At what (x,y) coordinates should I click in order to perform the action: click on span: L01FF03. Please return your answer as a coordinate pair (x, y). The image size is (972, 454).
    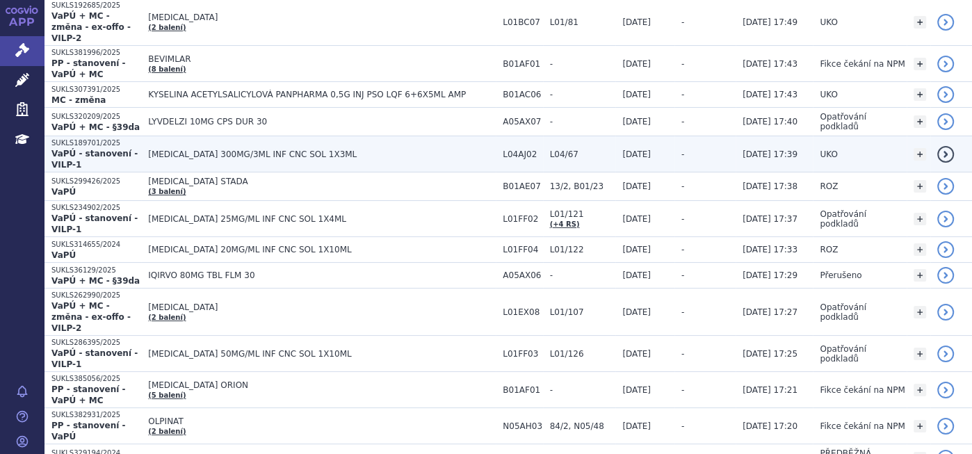
    Looking at the image, I should click on (522, 354).